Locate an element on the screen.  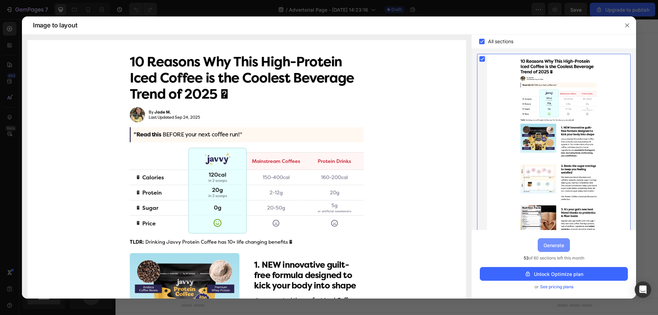
button: Add elements is located at coordinates (297, 170).